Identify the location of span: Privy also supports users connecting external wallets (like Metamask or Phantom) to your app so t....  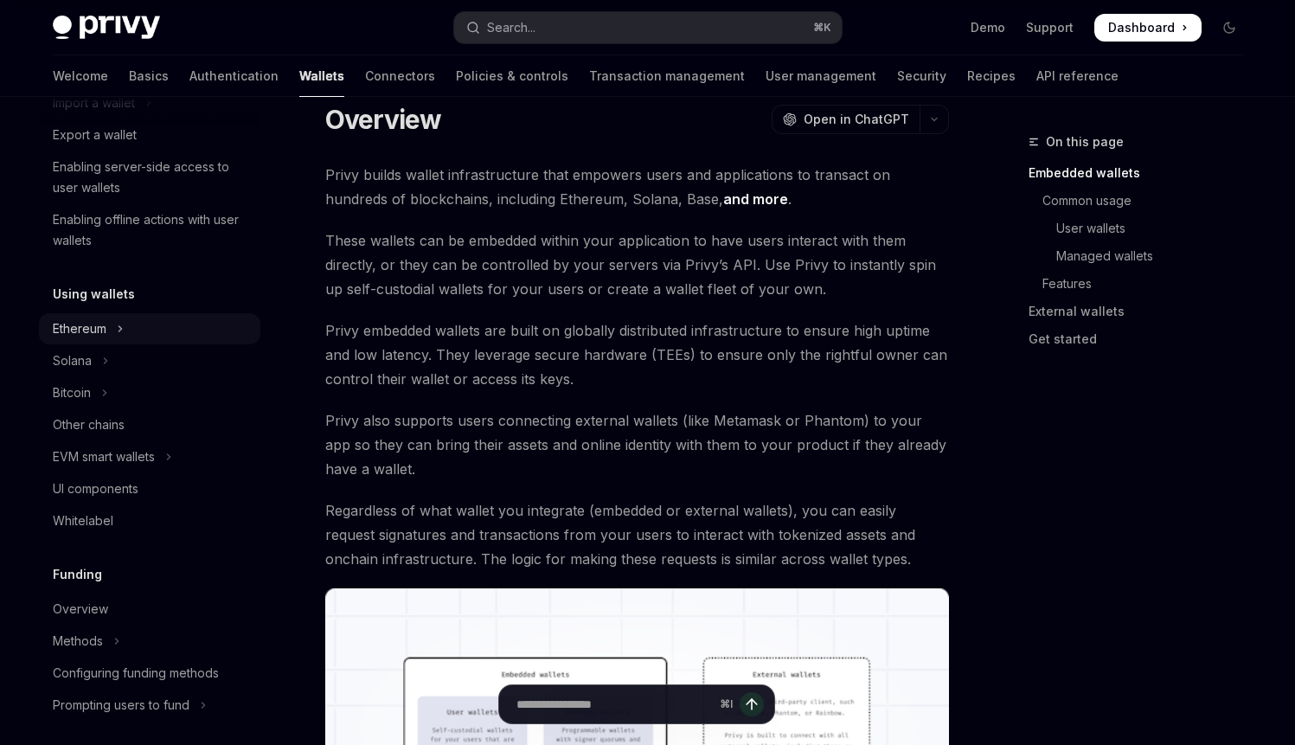
(637, 445).